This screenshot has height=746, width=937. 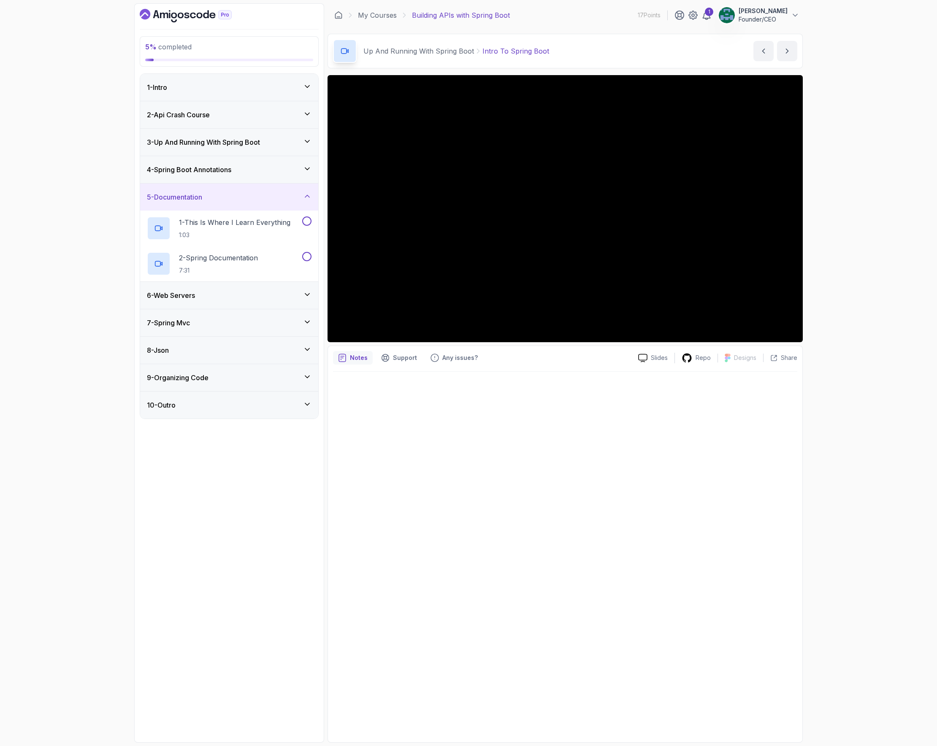 What do you see at coordinates (460, 358) in the screenshot?
I see `p: Any issues?` at bounding box center [460, 358].